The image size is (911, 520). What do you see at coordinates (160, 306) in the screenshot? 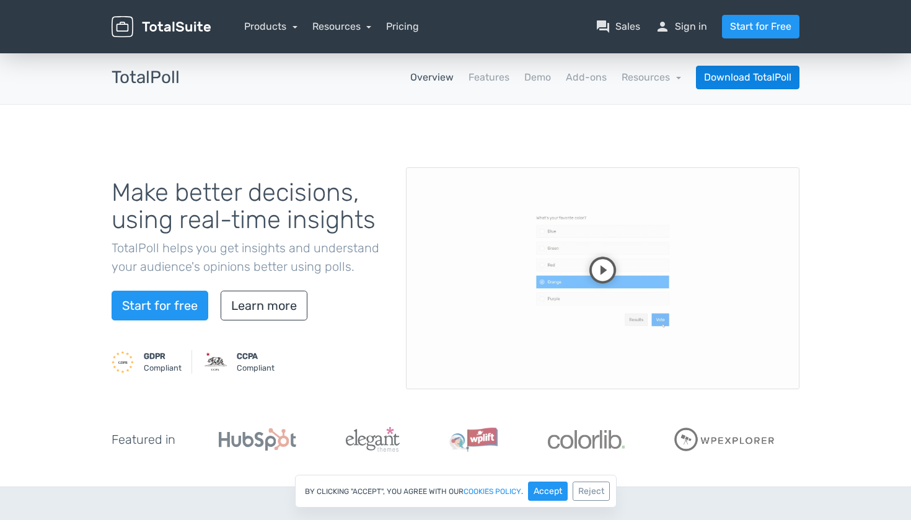
I see `a: Start for free` at bounding box center [160, 306].